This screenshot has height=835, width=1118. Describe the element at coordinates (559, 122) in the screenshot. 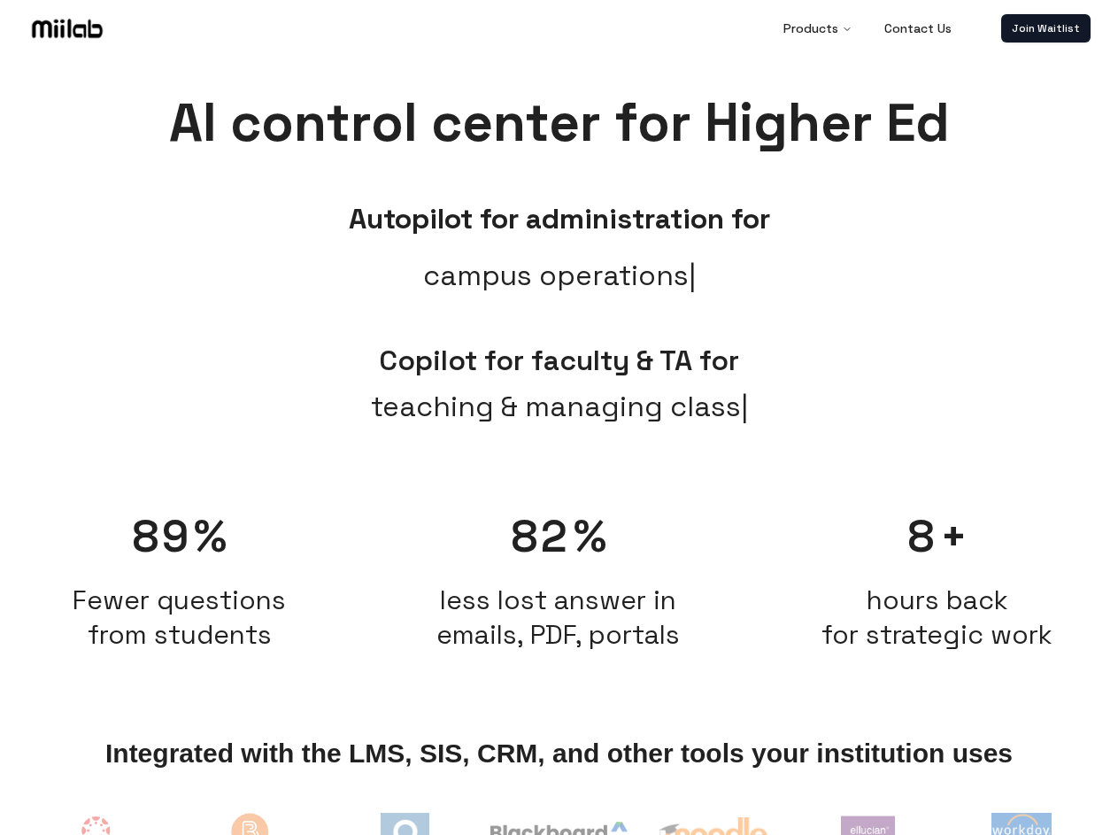

I see `span: AI control center for Higher Ed` at that location.